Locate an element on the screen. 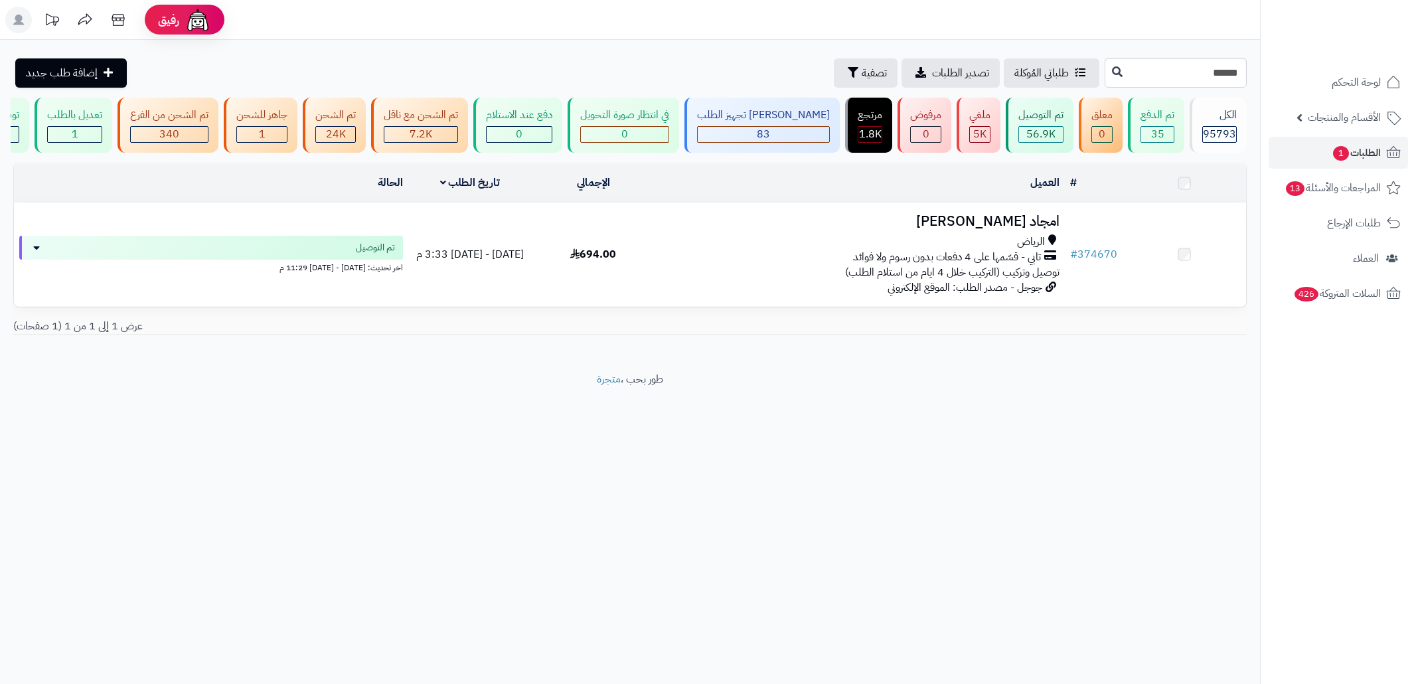 The height and width of the screenshot is (684, 1416). span: 56.9K is located at coordinates (1041, 134).